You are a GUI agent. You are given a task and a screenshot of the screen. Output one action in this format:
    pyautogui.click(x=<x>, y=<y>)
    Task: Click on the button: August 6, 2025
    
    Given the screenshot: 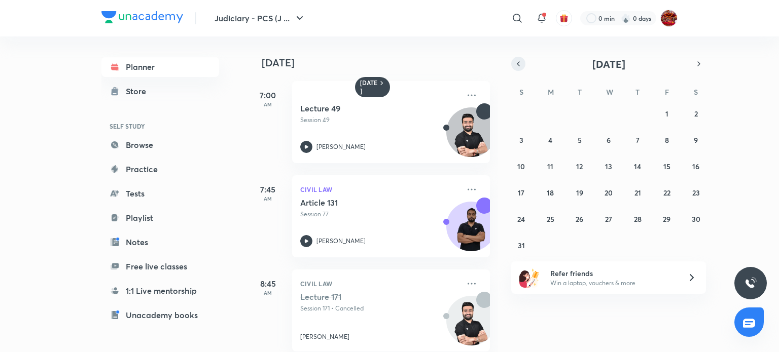 What is the action you would take?
    pyautogui.click(x=609, y=140)
    